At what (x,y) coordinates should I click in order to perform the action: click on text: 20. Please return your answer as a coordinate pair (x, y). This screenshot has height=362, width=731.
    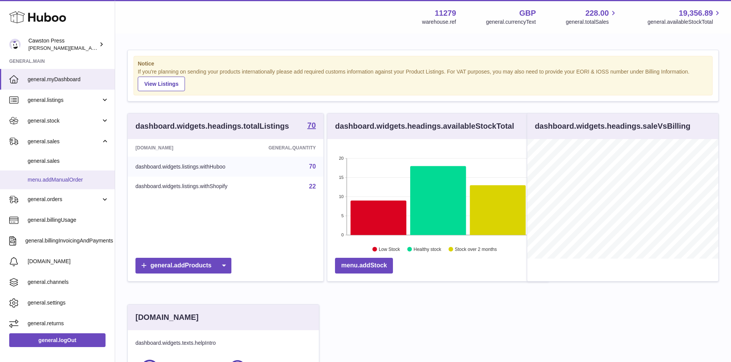
    Looking at the image, I should click on (341, 158).